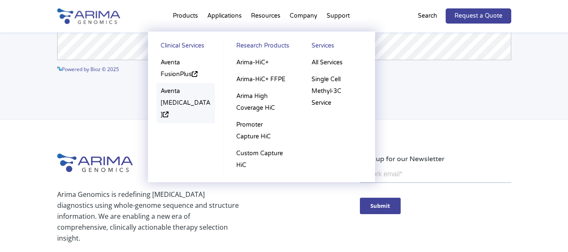 The width and height of the screenshot is (568, 252). What do you see at coordinates (261, 159) in the screenshot?
I see `a: Custom Capture HiC` at bounding box center [261, 159].